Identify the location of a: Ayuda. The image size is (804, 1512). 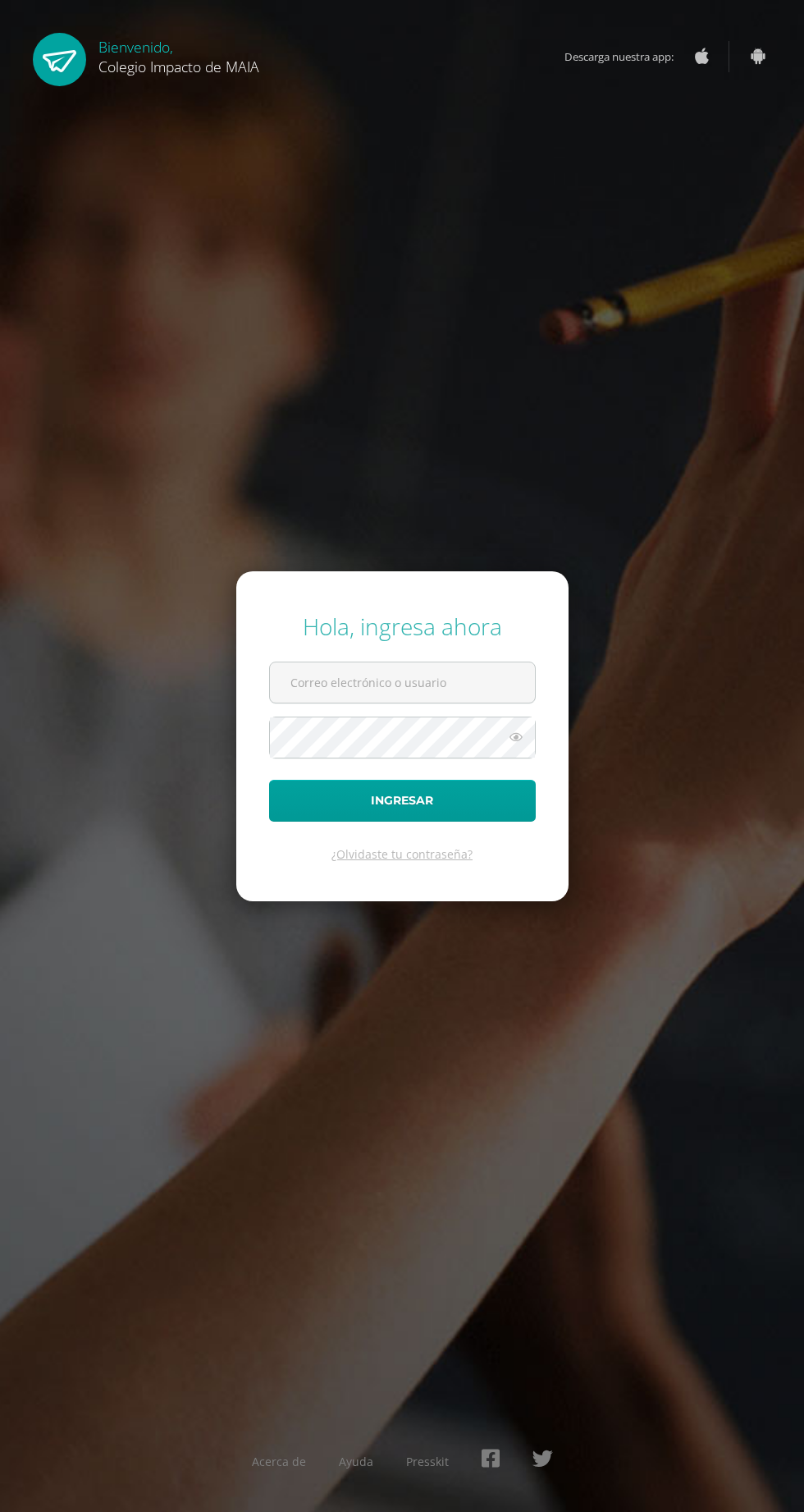
(356, 1461).